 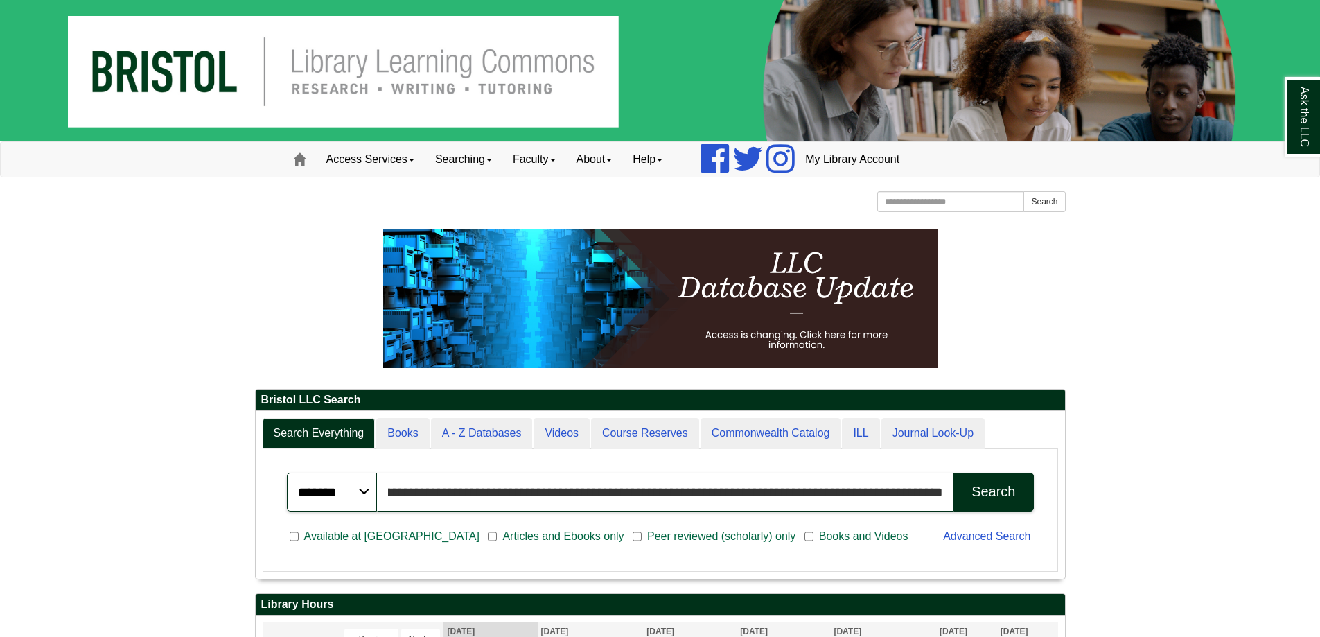 What do you see at coordinates (562, 536) in the screenshot?
I see `span: Articles and Ebooks only` at bounding box center [562, 536].